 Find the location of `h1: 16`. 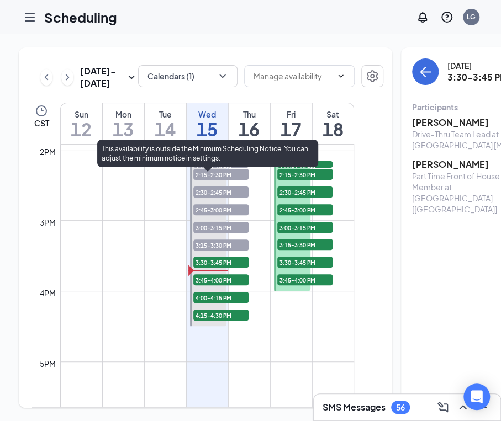

h1: 16 is located at coordinates (249, 129).